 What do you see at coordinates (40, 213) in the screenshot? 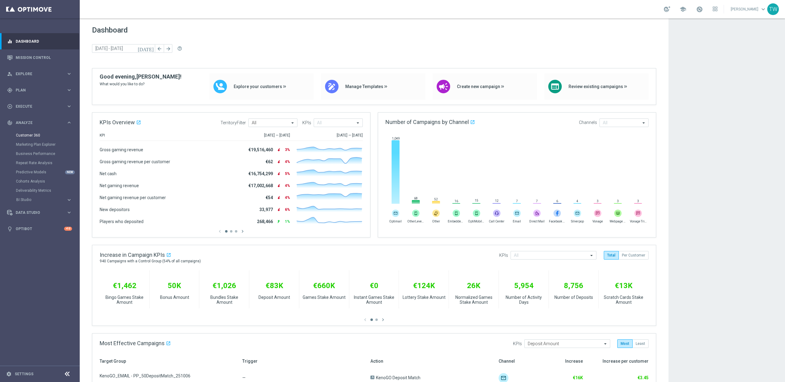
I see `button: Data Studio keyboard_arrow_right` at bounding box center [40, 213].